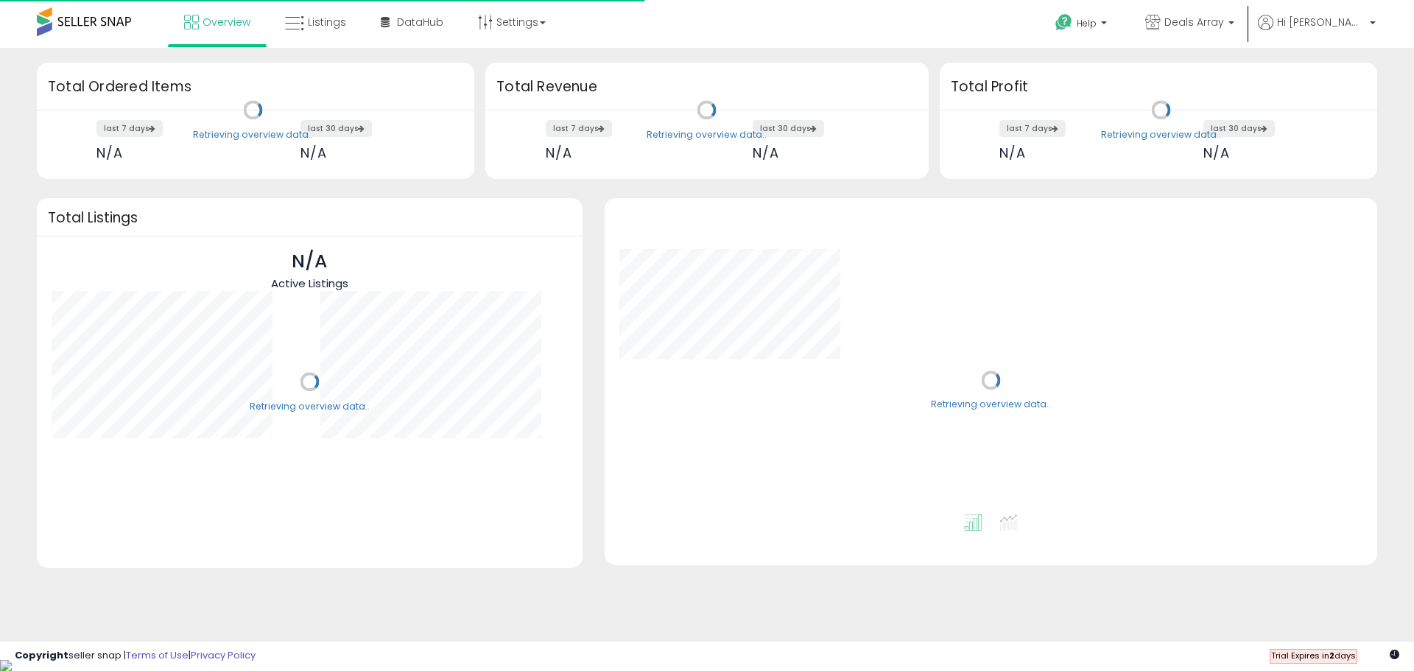 The height and width of the screenshot is (671, 1414). Describe the element at coordinates (1313, 656) in the screenshot. I see `span: Trial Expires in days` at that location.